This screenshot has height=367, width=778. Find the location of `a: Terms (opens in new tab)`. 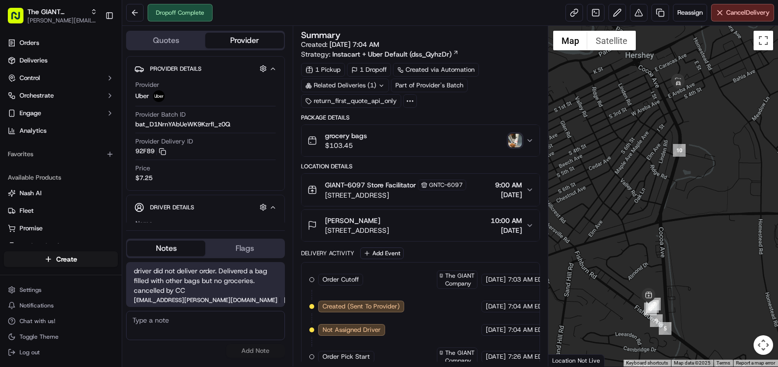

a: Terms (opens in new tab) is located at coordinates (723, 363).